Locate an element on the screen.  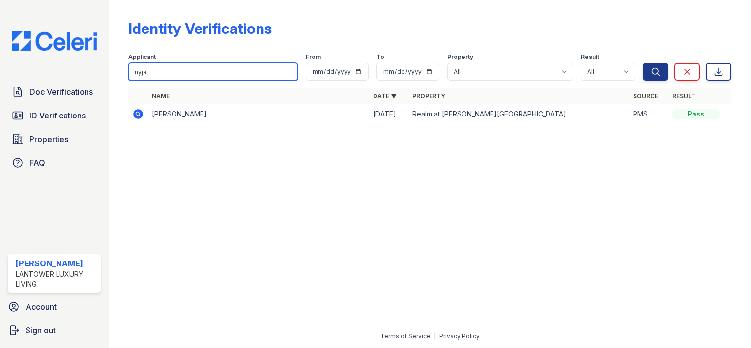
div: Identity Verifications is located at coordinates (200, 28).